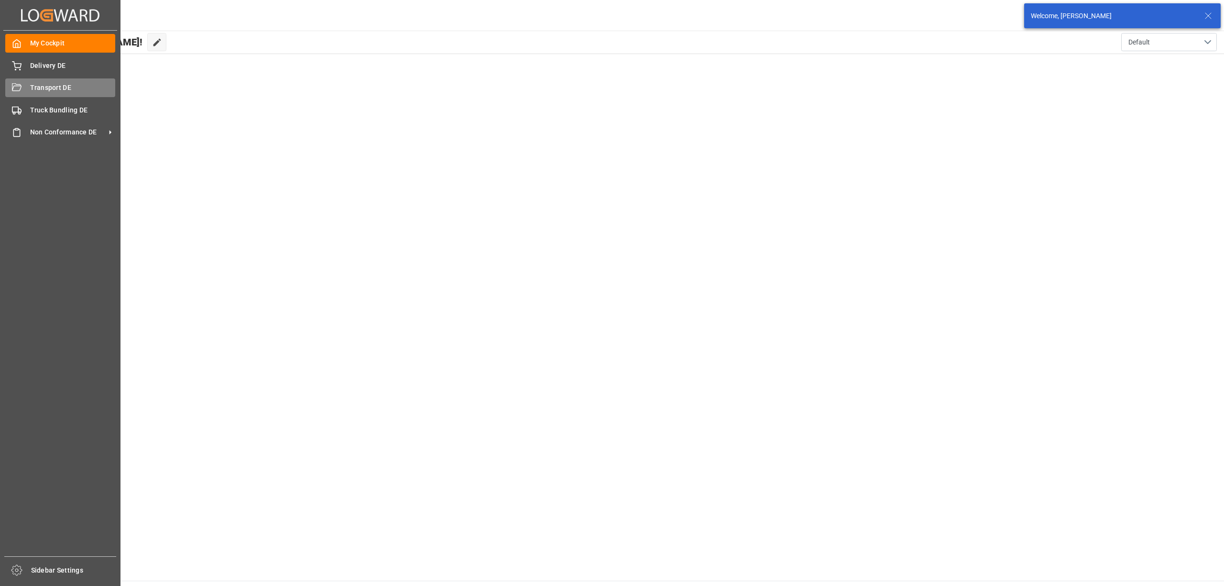 The image size is (1224, 586). I want to click on a: My Cockpit, so click(60, 43).